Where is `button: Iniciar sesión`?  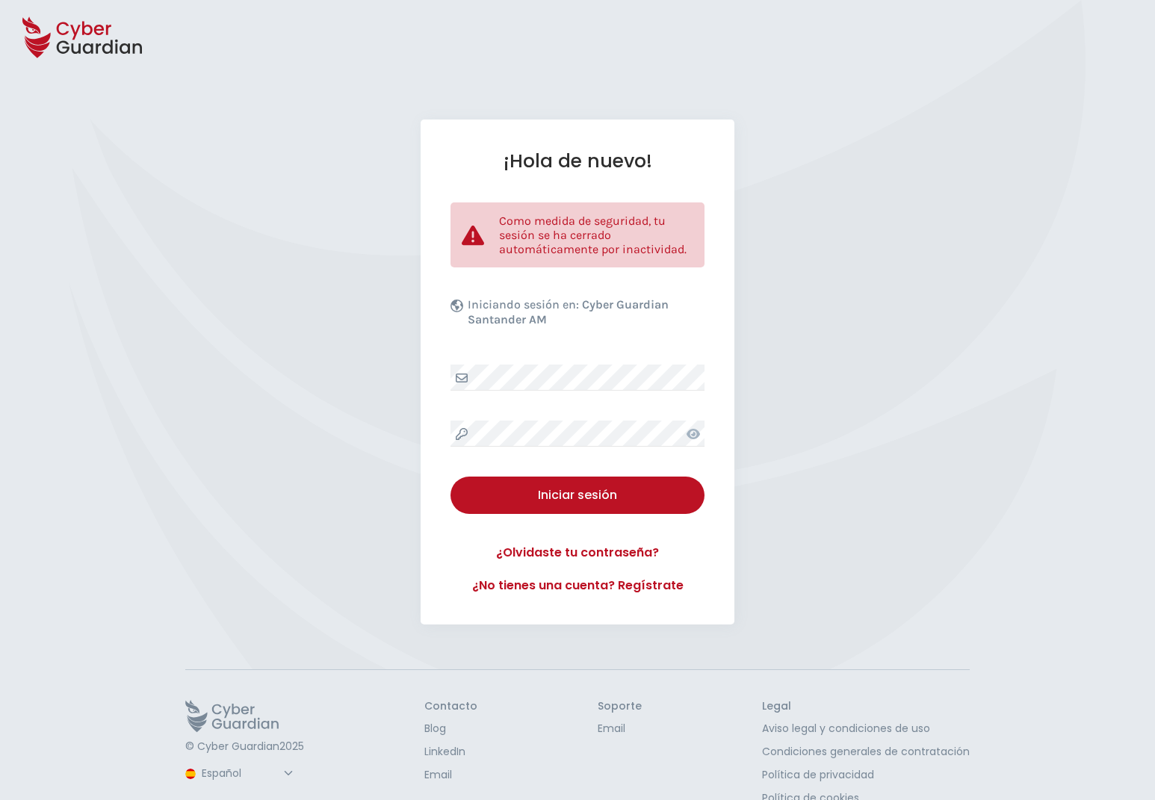 button: Iniciar sesión is located at coordinates (578, 495).